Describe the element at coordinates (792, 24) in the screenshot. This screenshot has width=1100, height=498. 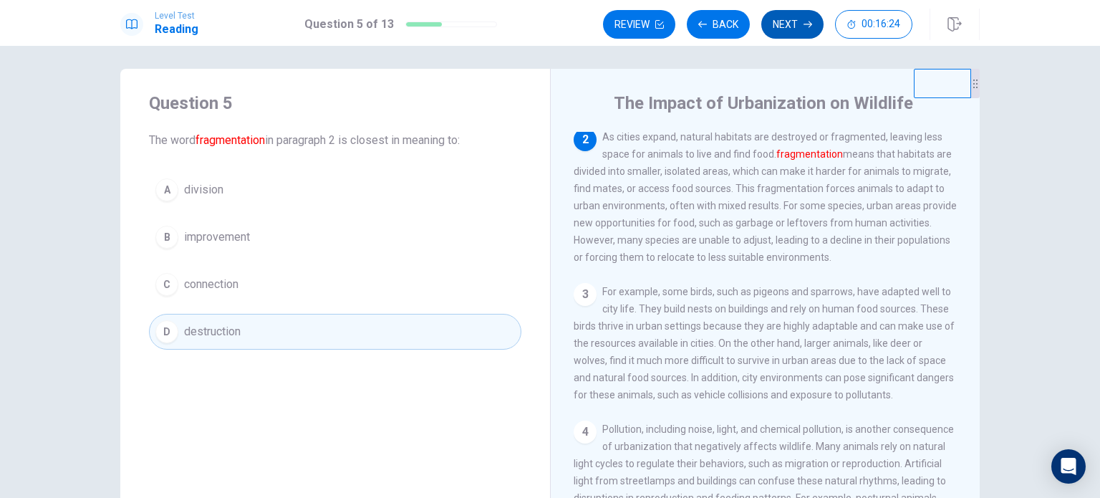
I see `button: Next` at that location.